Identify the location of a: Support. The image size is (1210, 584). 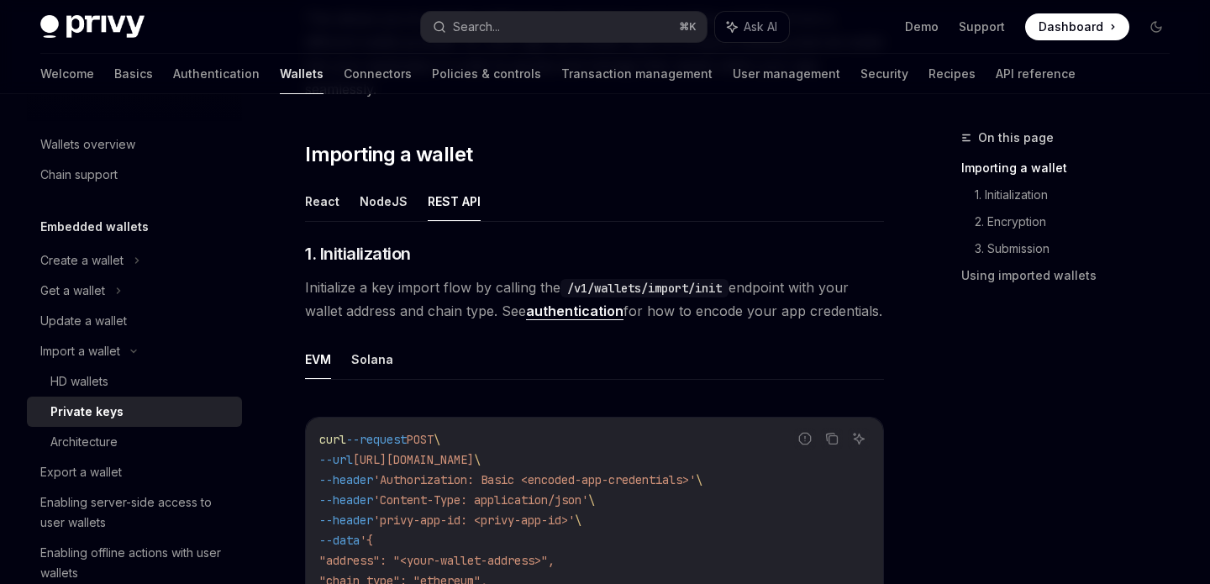
(982, 27).